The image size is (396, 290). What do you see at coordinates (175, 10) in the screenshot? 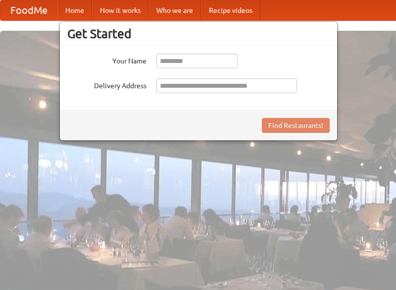
I see `a: Who we are` at bounding box center [175, 10].